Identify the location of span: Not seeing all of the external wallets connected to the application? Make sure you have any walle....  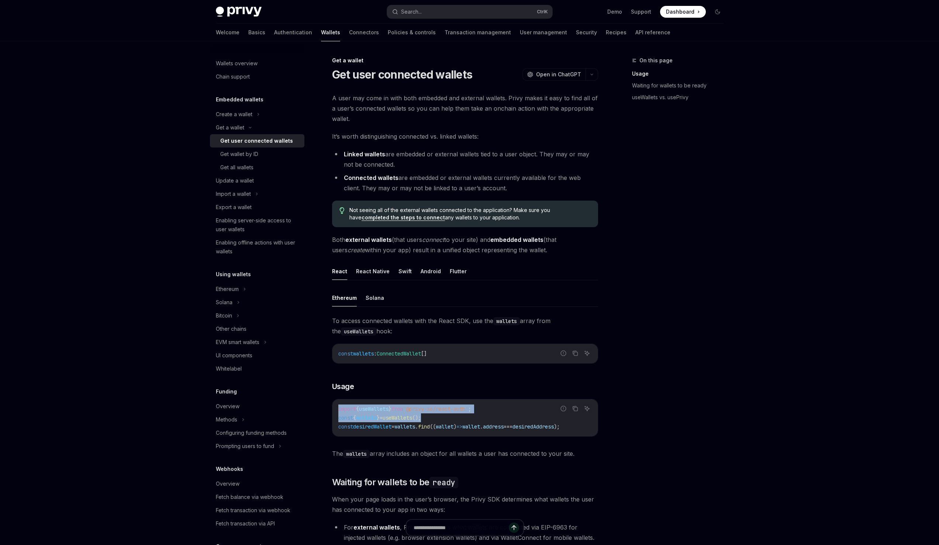
(470, 214).